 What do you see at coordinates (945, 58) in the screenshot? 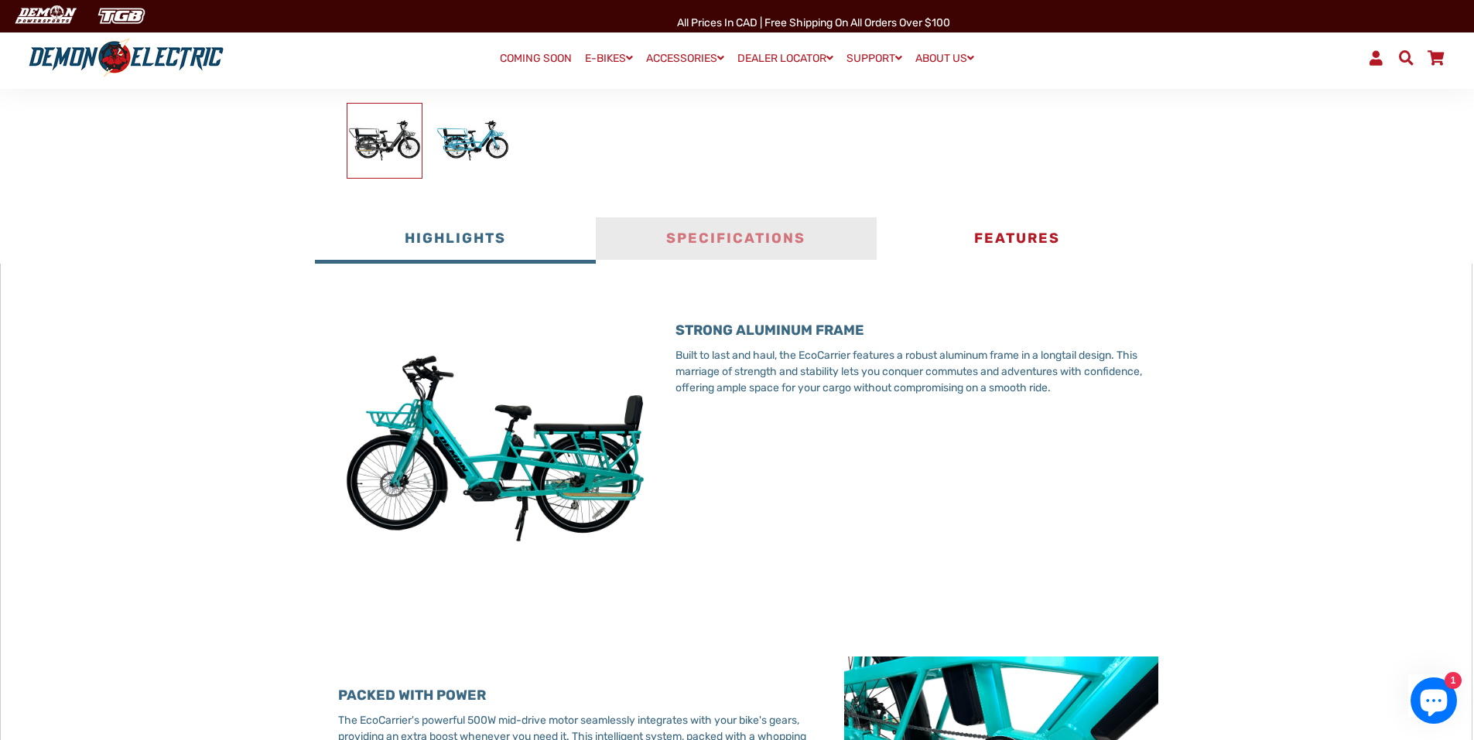
I see `a: ABOUT US` at bounding box center [945, 58].